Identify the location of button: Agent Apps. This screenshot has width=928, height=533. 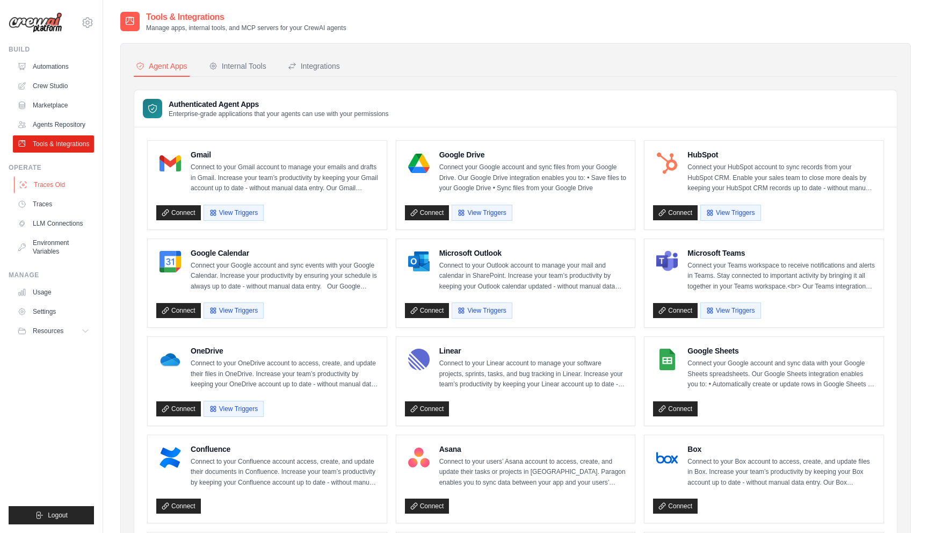
(162, 67).